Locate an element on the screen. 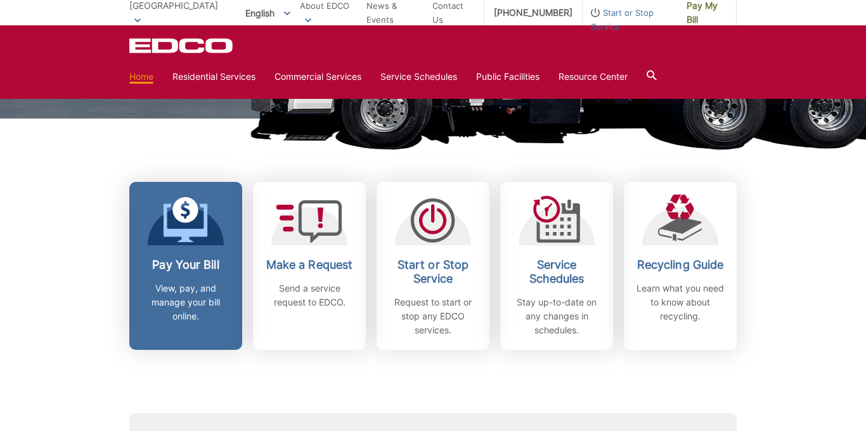 This screenshot has height=431, width=866. p: Stay up-to-date on any changes in schedules. is located at coordinates (557, 317).